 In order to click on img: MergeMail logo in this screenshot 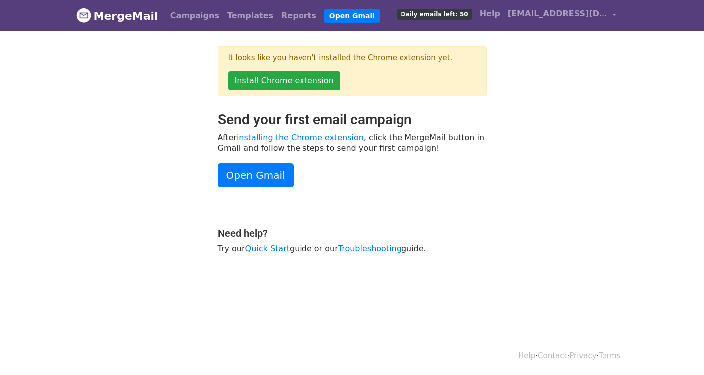, I will do `click(84, 15)`.